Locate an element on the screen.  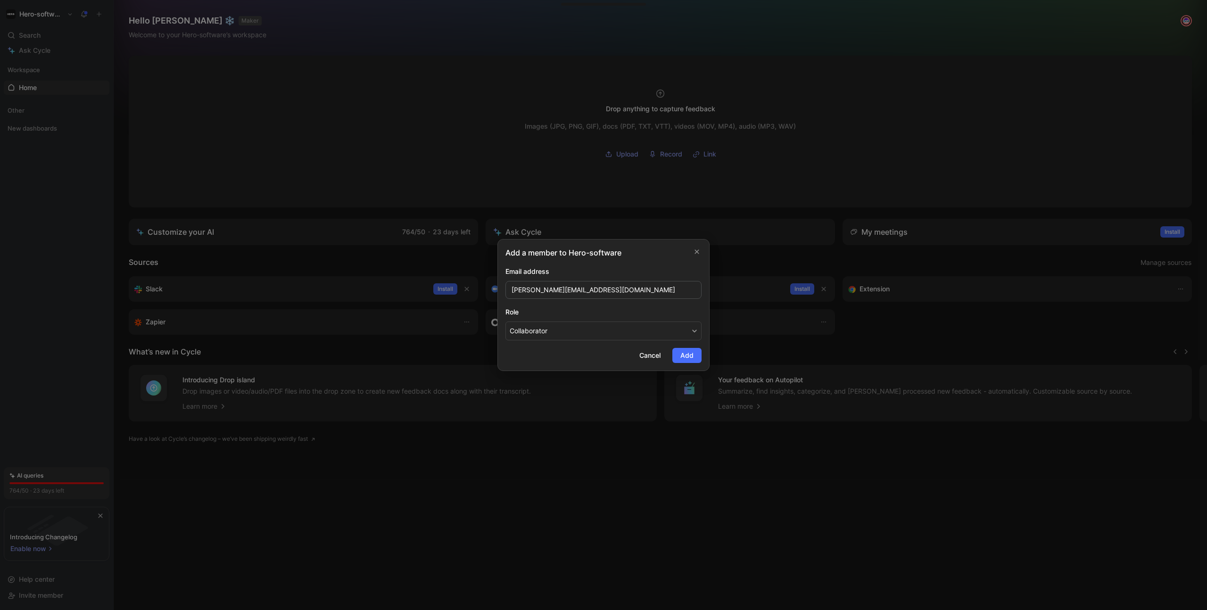
h2: Add a member to Hero-software is located at coordinates (563, 253).